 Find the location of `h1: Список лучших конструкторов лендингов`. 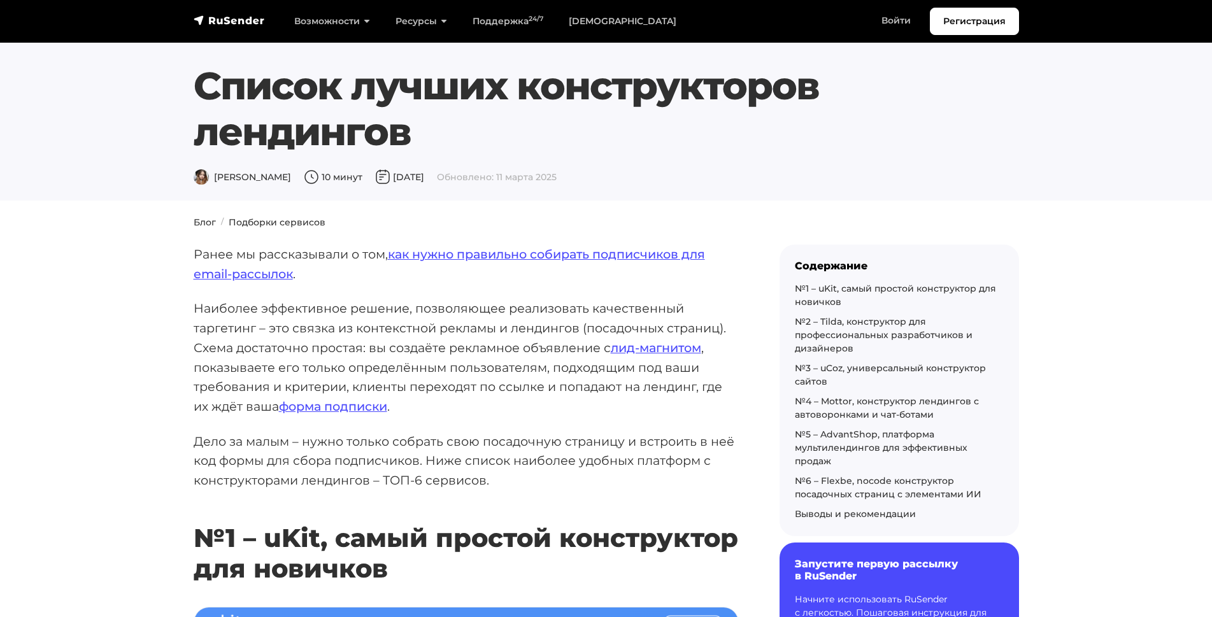

h1: Список лучших конструкторов лендингов is located at coordinates (571, 109).